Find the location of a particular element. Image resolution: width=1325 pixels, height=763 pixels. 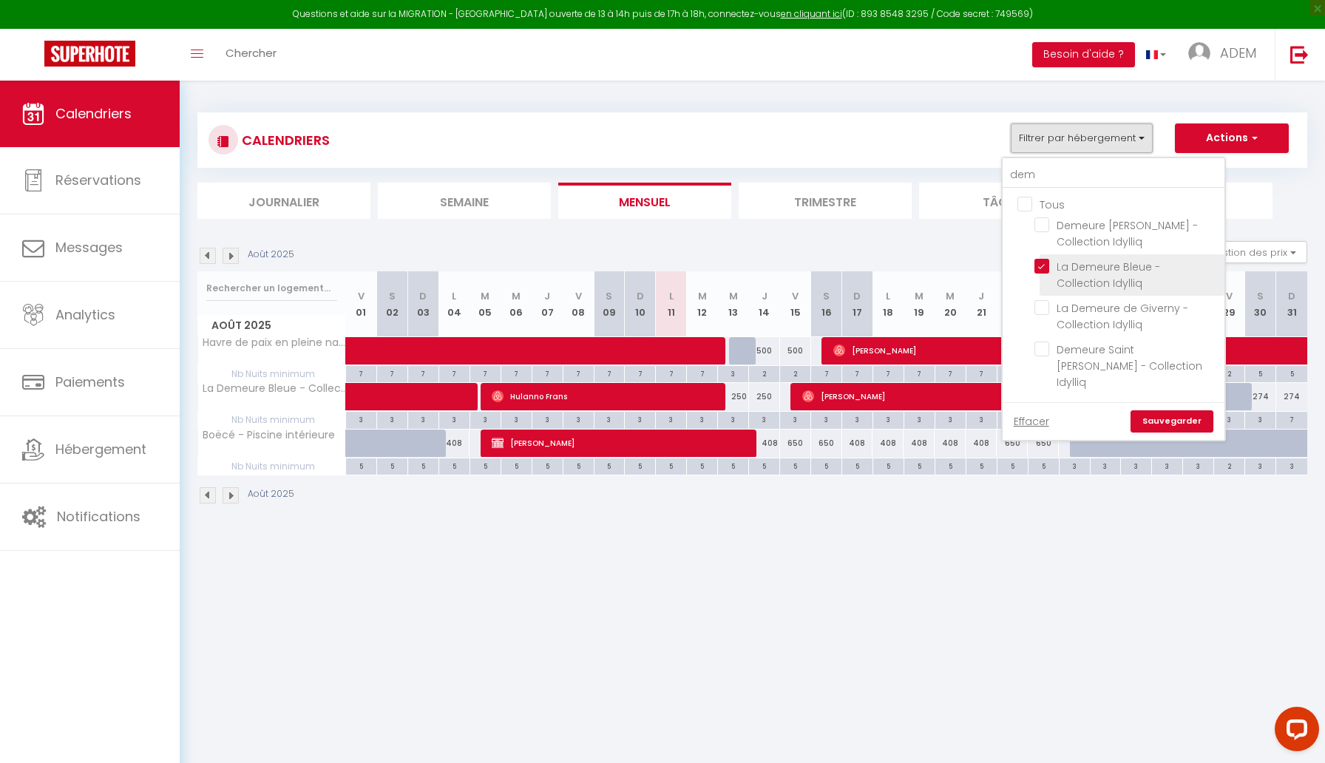

a: Effacer is located at coordinates (1032, 422).